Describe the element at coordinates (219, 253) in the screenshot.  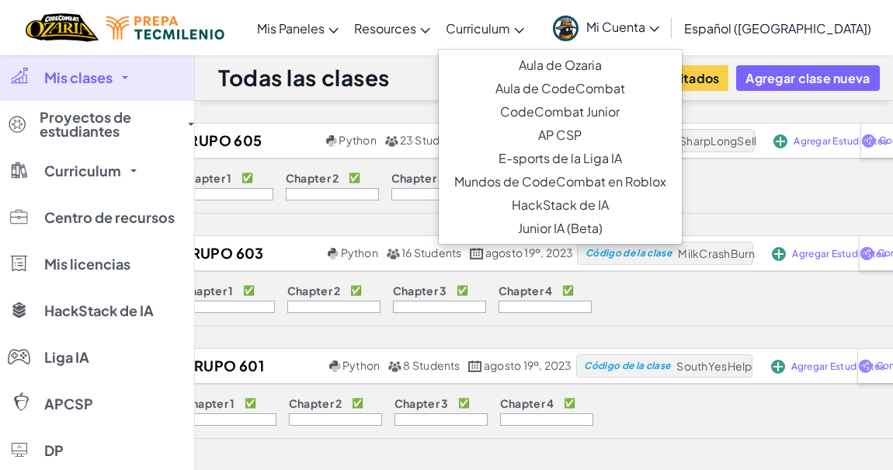
I see `h2: Grupo 603 Tecnología de la Información I Profe Ale` at that location.